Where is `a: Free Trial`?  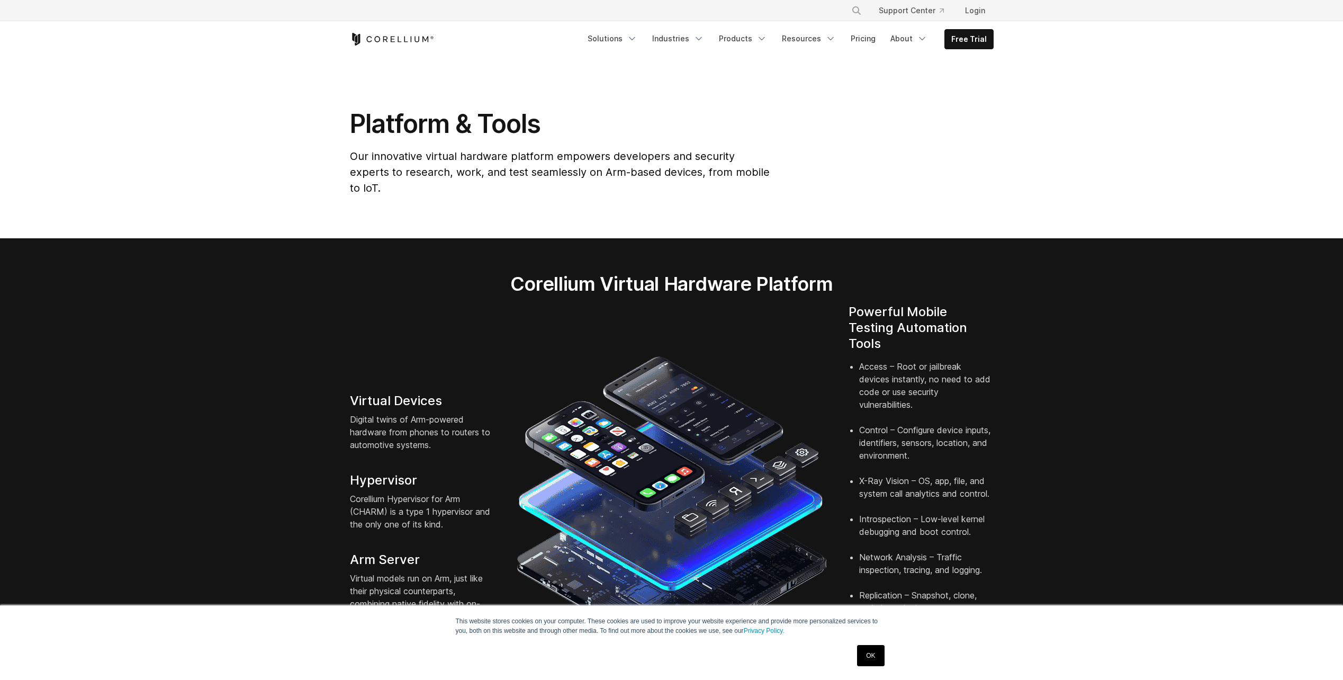 a: Free Trial is located at coordinates (969, 39).